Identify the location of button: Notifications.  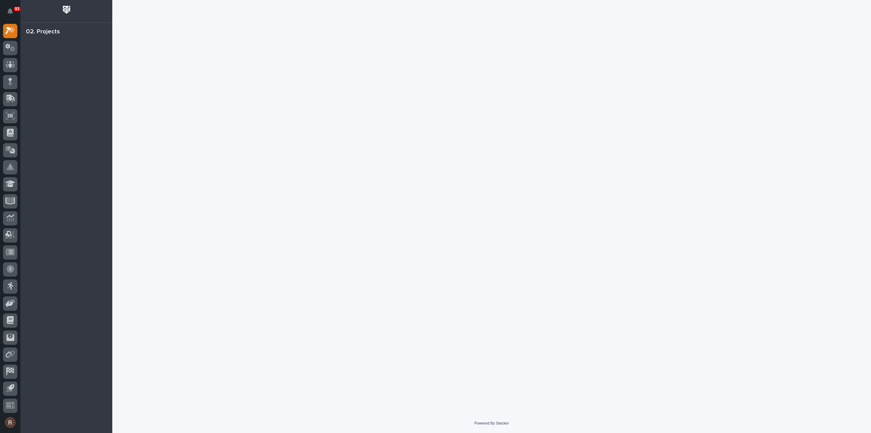
(10, 11).